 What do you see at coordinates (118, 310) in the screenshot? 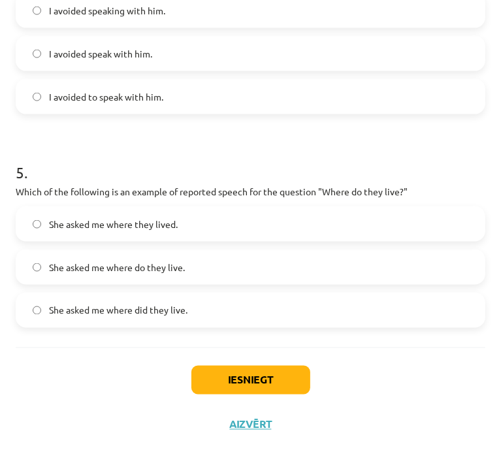
I see `span: She asked me where did they live.` at bounding box center [118, 310].